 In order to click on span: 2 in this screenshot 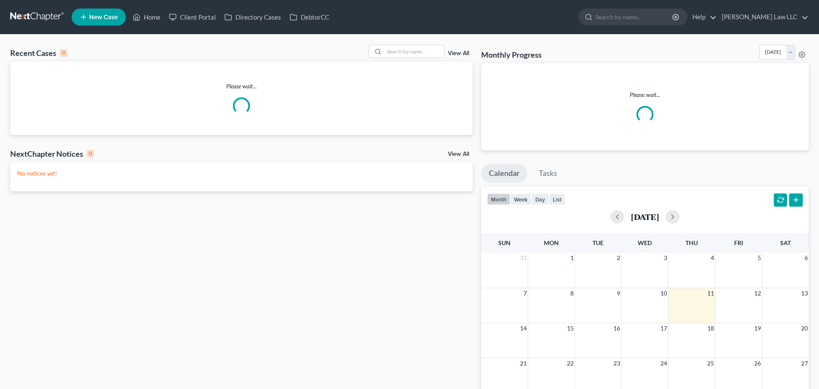, I will do `click(619, 258)`.